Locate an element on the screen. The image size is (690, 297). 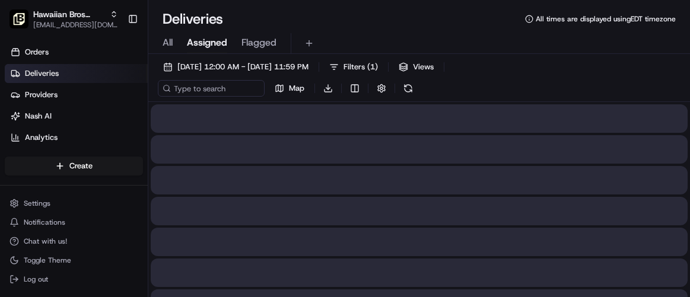
span: Log out is located at coordinates (36, 279).